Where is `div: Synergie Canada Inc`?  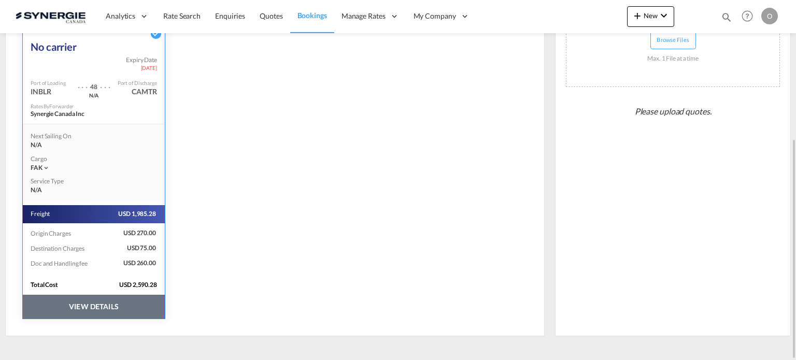 div: Synergie Canada Inc is located at coordinates (82, 114).